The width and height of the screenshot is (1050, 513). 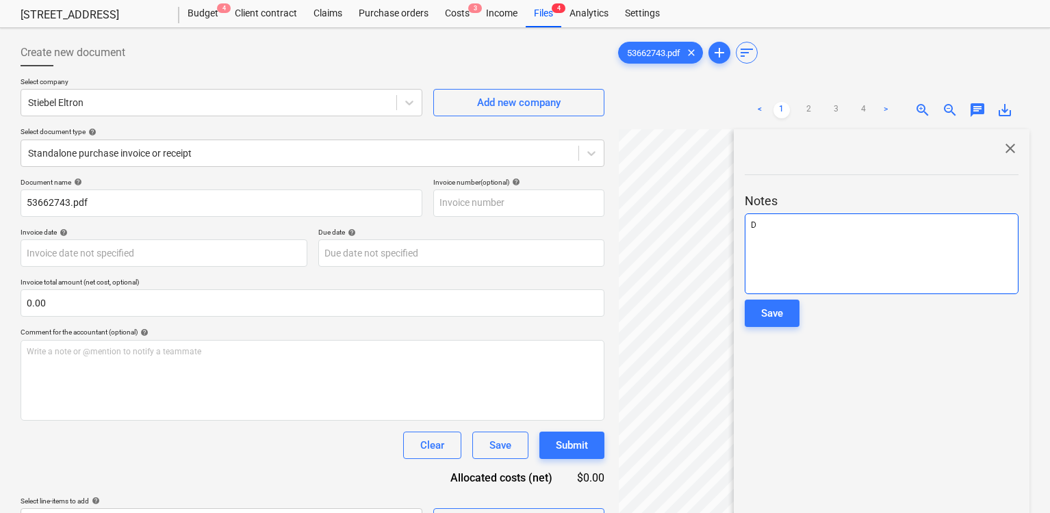 I want to click on a: Page 4, so click(x=864, y=110).